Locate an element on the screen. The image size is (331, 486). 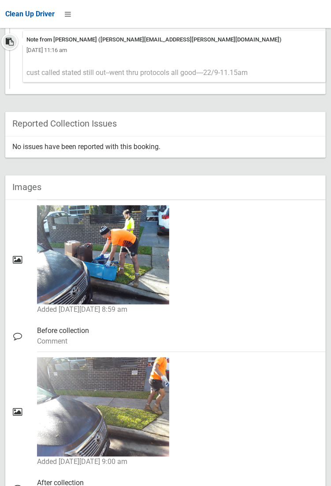
img: 2025-06-1608.59.453426994481581106791.jpg is located at coordinates (103, 255).